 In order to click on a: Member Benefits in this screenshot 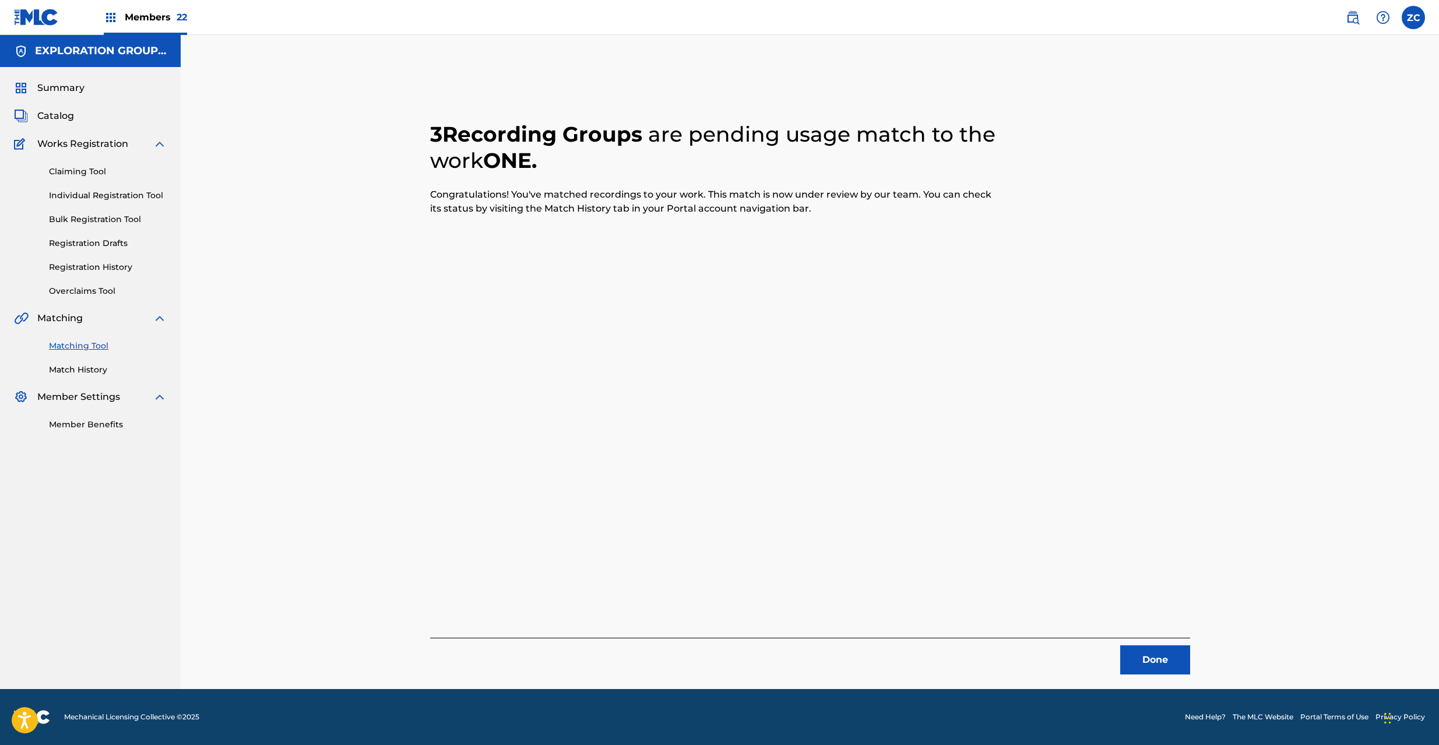, I will do `click(108, 424)`.